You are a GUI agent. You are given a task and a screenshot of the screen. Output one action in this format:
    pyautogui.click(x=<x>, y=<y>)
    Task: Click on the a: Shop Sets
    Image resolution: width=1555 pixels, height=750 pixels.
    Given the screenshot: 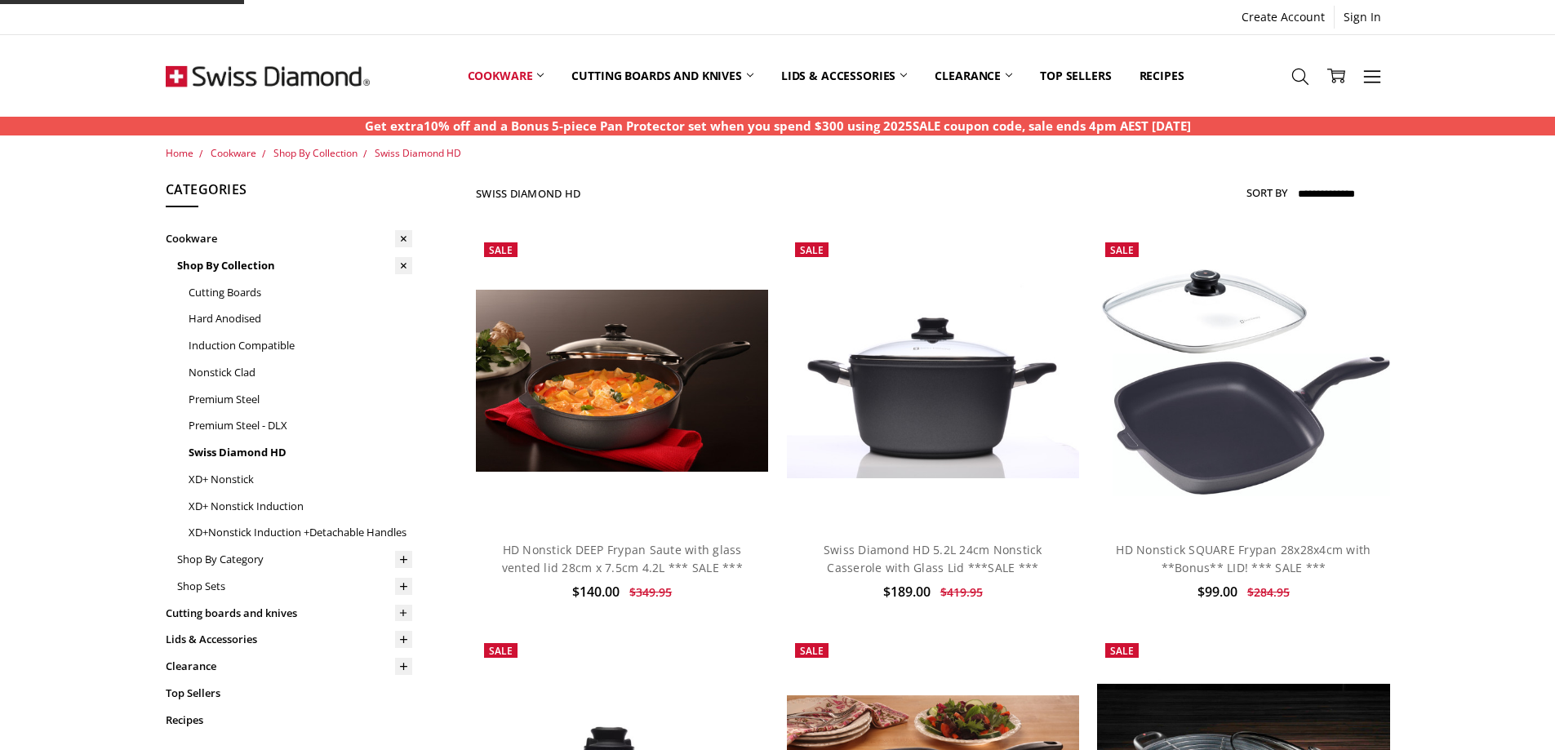 What is the action you would take?
    pyautogui.click(x=295, y=586)
    